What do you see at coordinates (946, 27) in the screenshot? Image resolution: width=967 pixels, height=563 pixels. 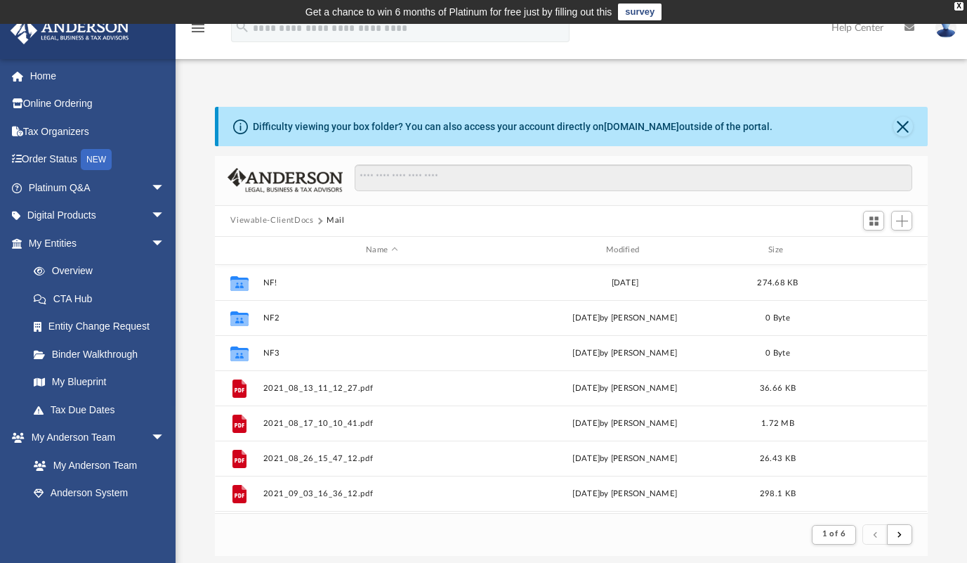 I see `img: User Pic` at bounding box center [946, 27].